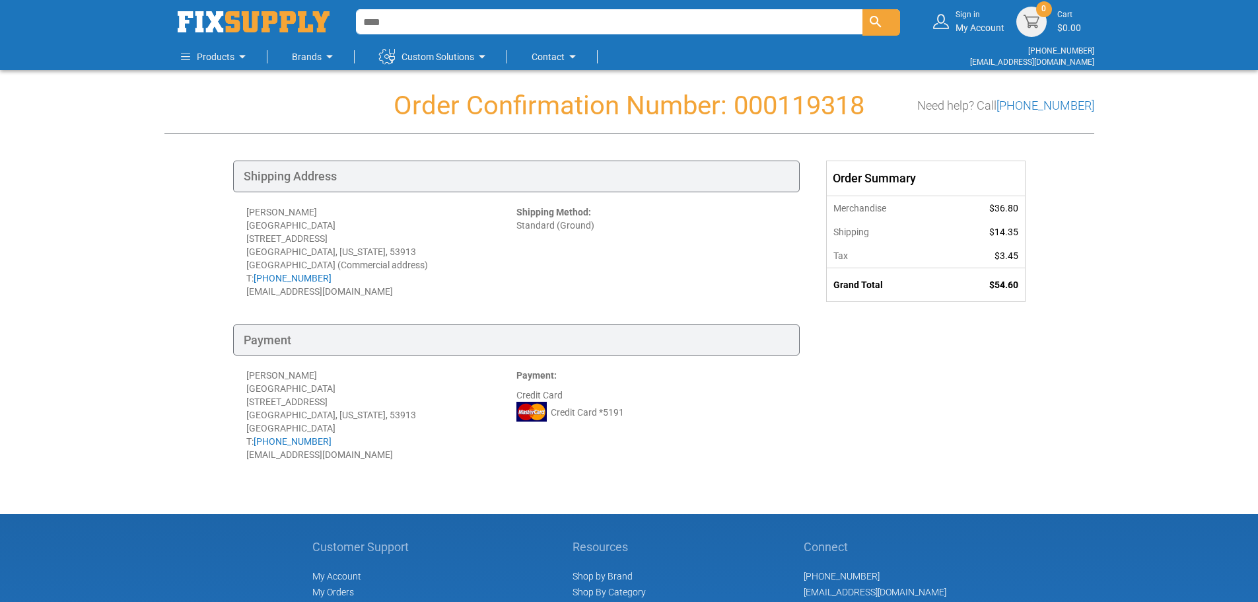  What do you see at coordinates (1043, 9) in the screenshot?
I see `span: 0` at bounding box center [1043, 9].